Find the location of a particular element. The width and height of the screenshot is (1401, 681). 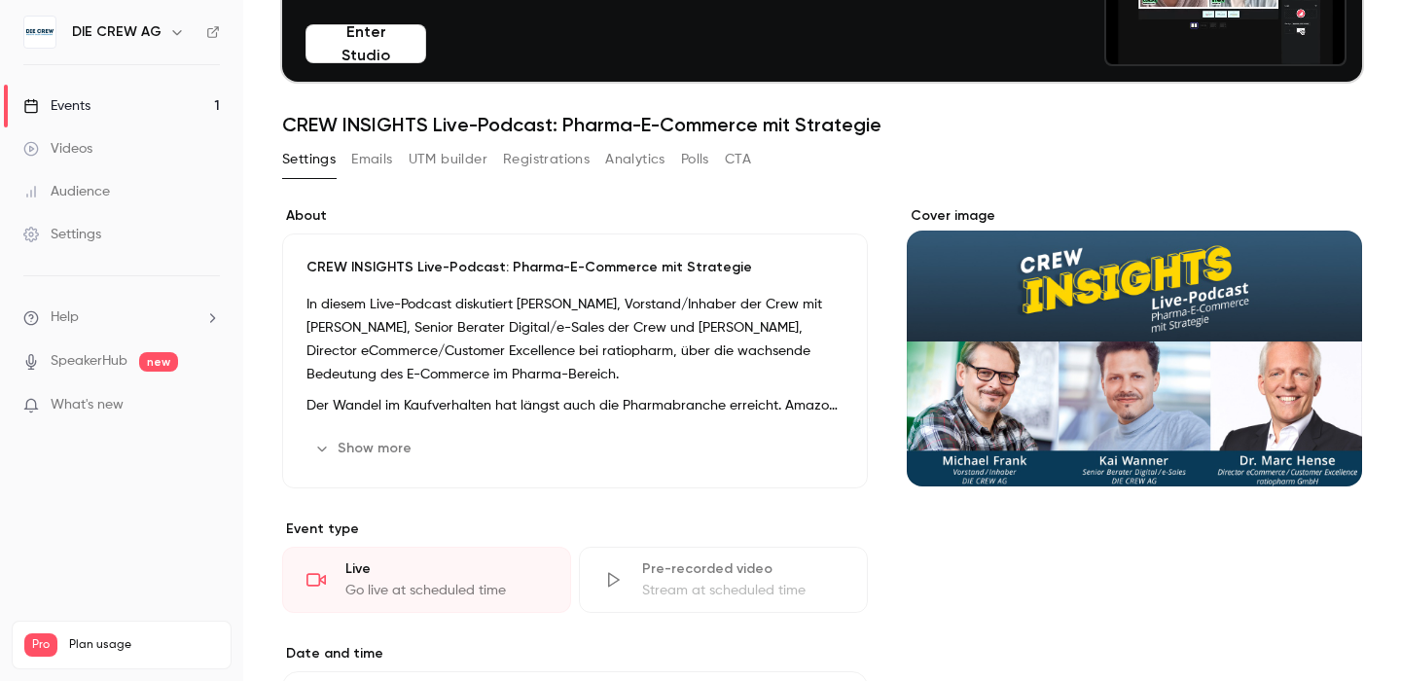

div: Audience is located at coordinates (66, 192).